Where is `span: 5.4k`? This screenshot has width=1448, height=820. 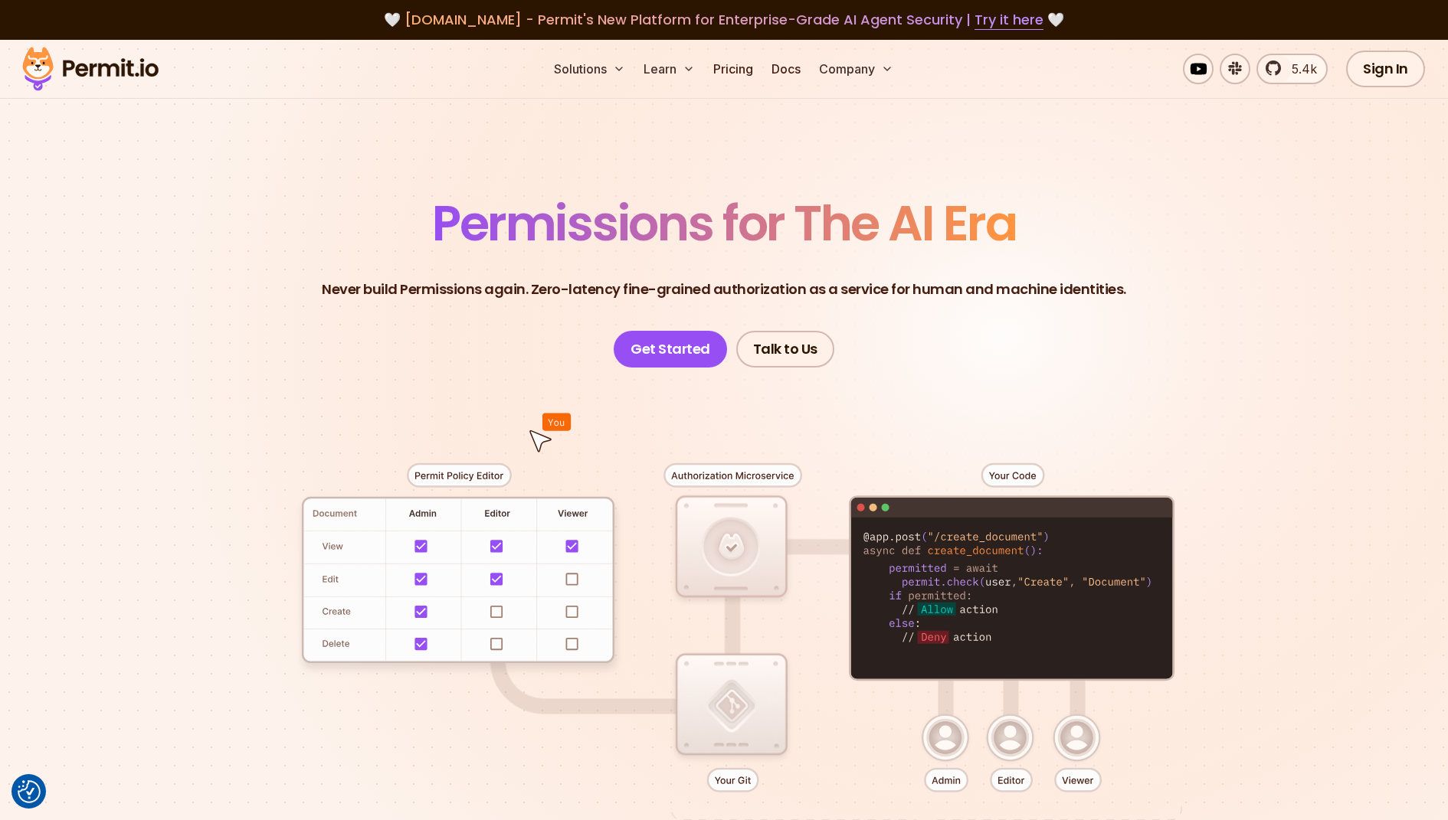 span: 5.4k is located at coordinates (1299, 69).